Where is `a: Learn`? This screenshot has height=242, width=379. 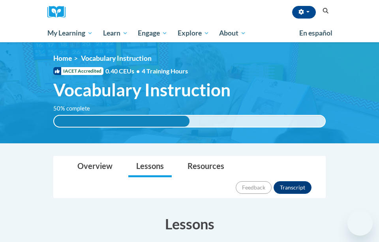
a: Learn is located at coordinates (115, 33).